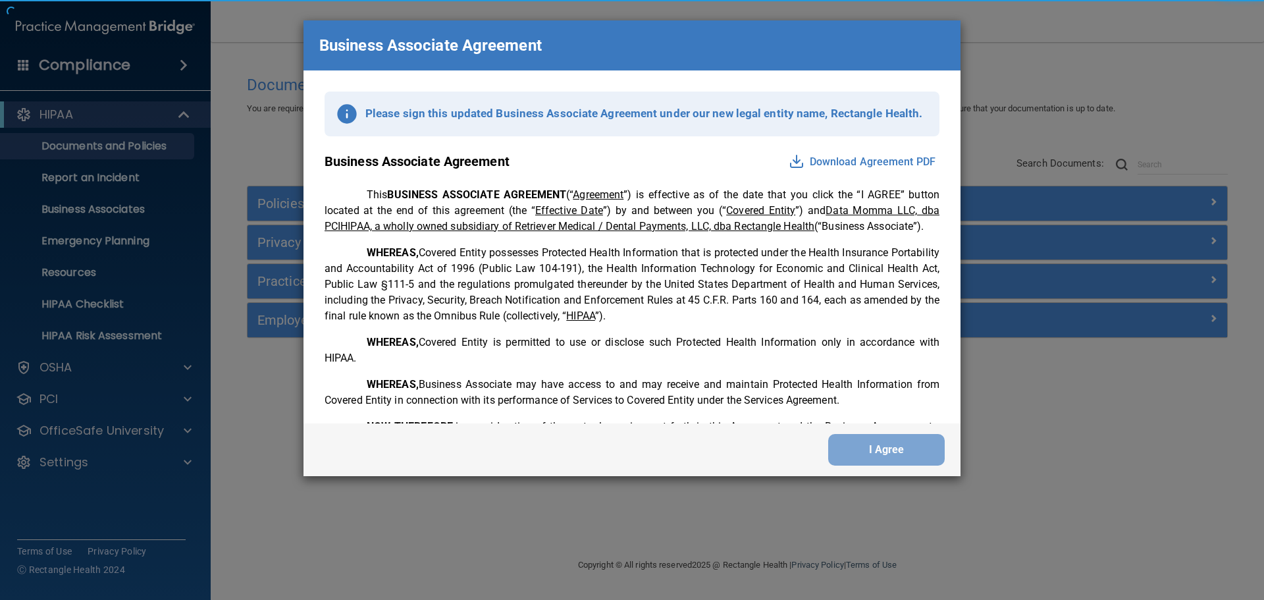  I want to click on p: Covered Entity possesses Protected Health Information that is protected under the Health Insuranc..., so click(632, 284).